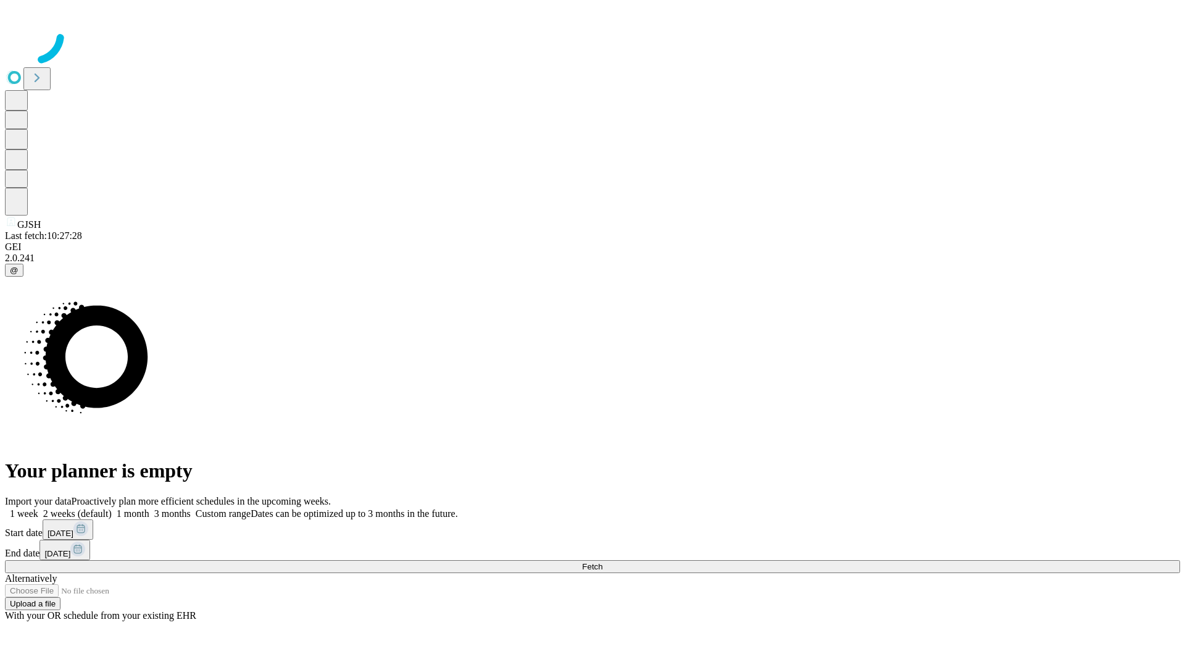  I want to click on h1: Your planner is empty, so click(593, 470).